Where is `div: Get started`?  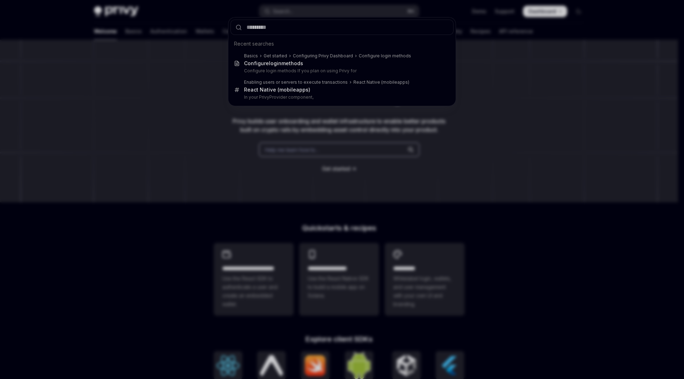
div: Get started is located at coordinates (275, 56).